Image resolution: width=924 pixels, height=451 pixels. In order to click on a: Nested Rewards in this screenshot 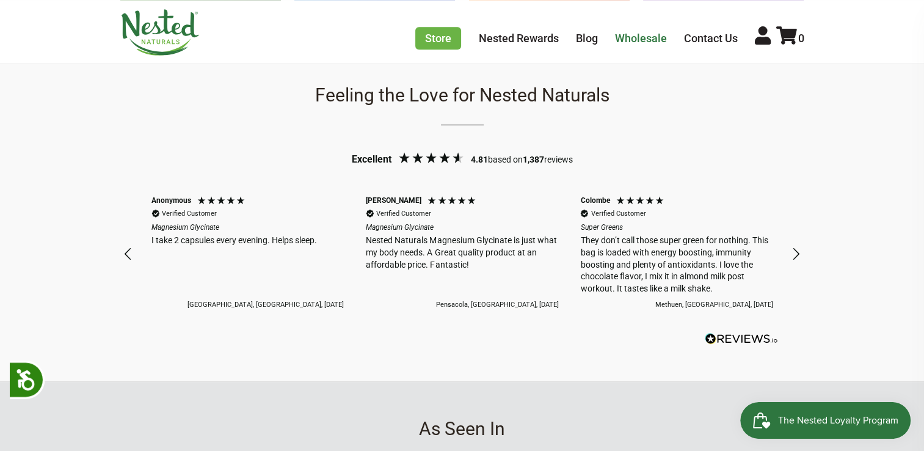, I will do `click(518, 38)`.